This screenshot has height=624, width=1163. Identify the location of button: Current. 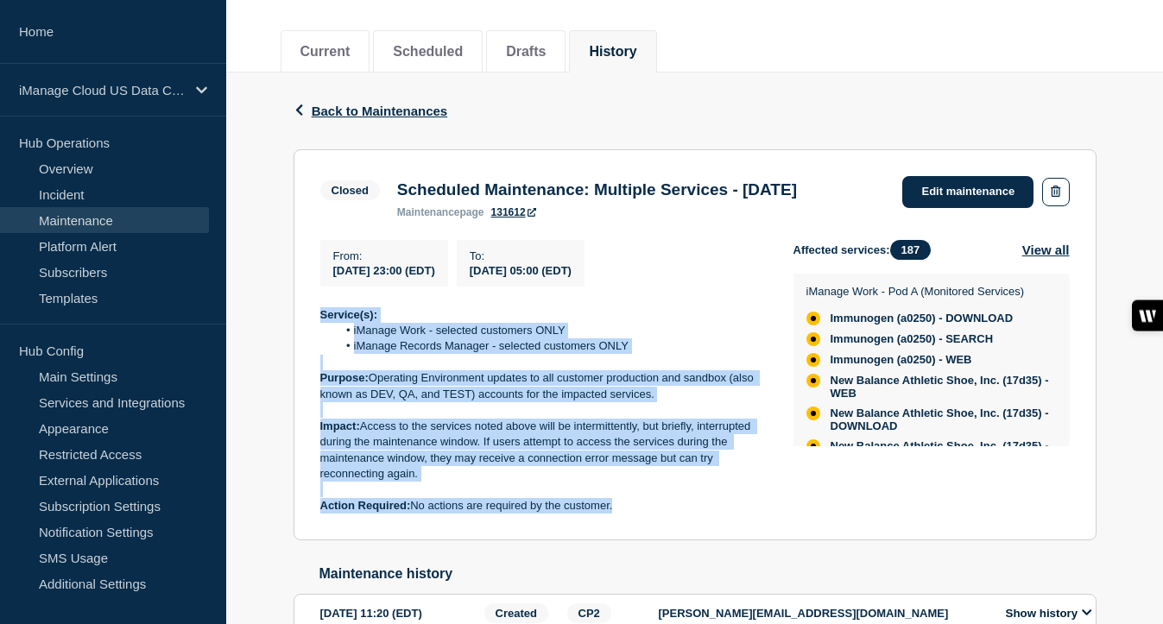
(326, 52).